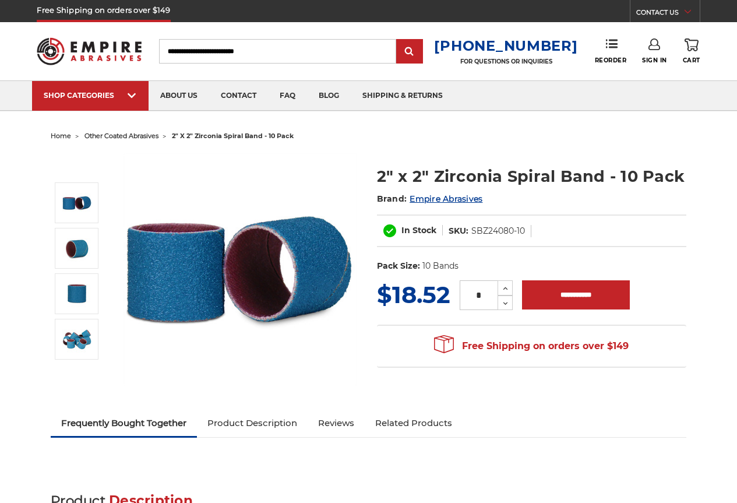 This screenshot has width=737, height=503. What do you see at coordinates (238, 95) in the screenshot?
I see `a: contact` at bounding box center [238, 95].